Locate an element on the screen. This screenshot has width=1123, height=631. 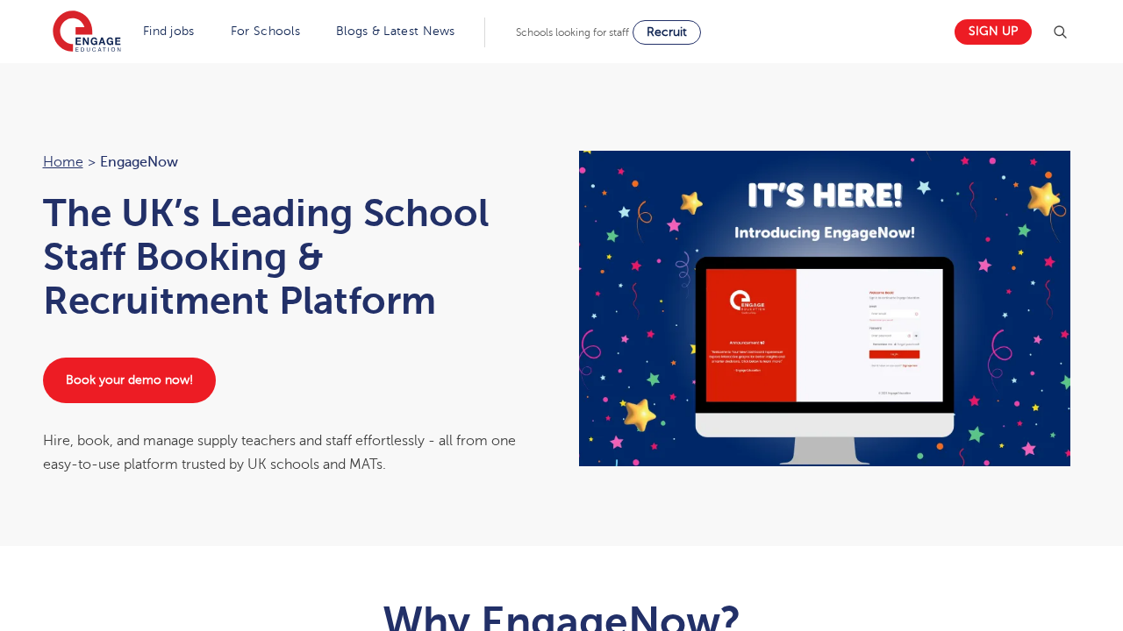
span: Schools looking for staff is located at coordinates (572, 32).